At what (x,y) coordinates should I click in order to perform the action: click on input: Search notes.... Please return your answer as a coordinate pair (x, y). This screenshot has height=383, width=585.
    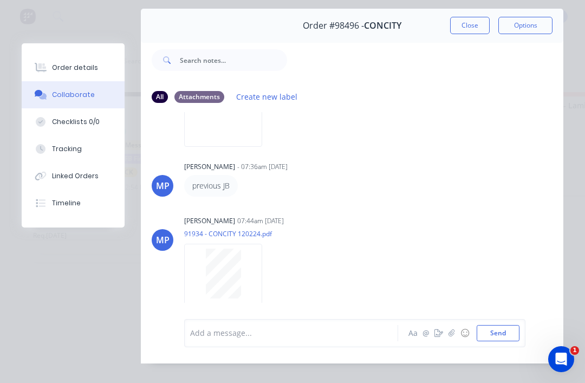
    Looking at the image, I should click on (234, 60).